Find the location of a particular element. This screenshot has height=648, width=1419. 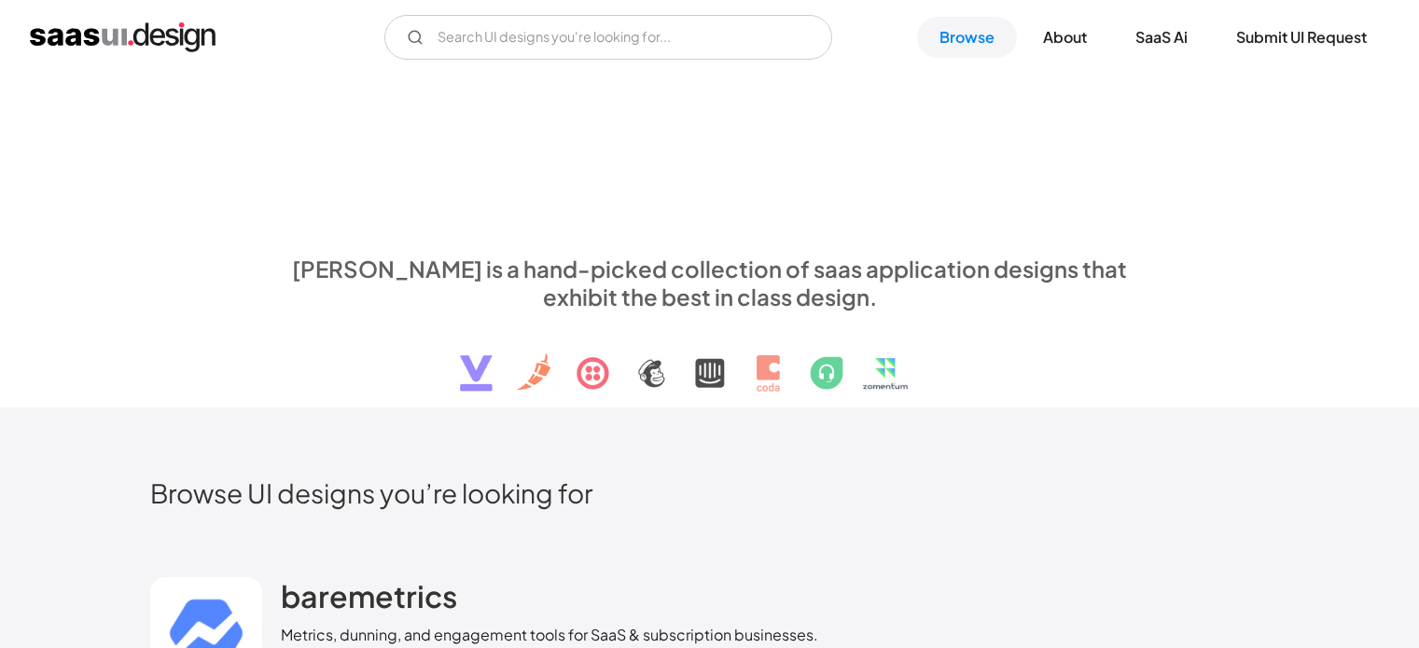

a: About is located at coordinates (1065, 37).